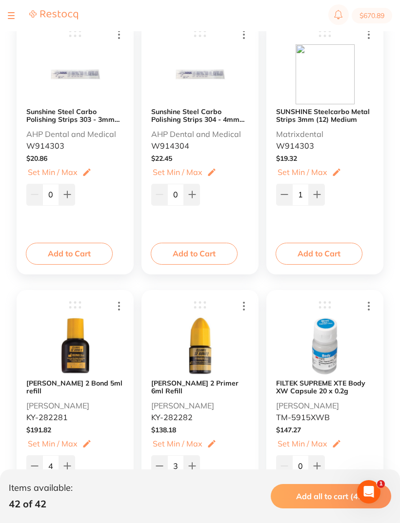  I want to click on p: KY-282282, so click(172, 418).